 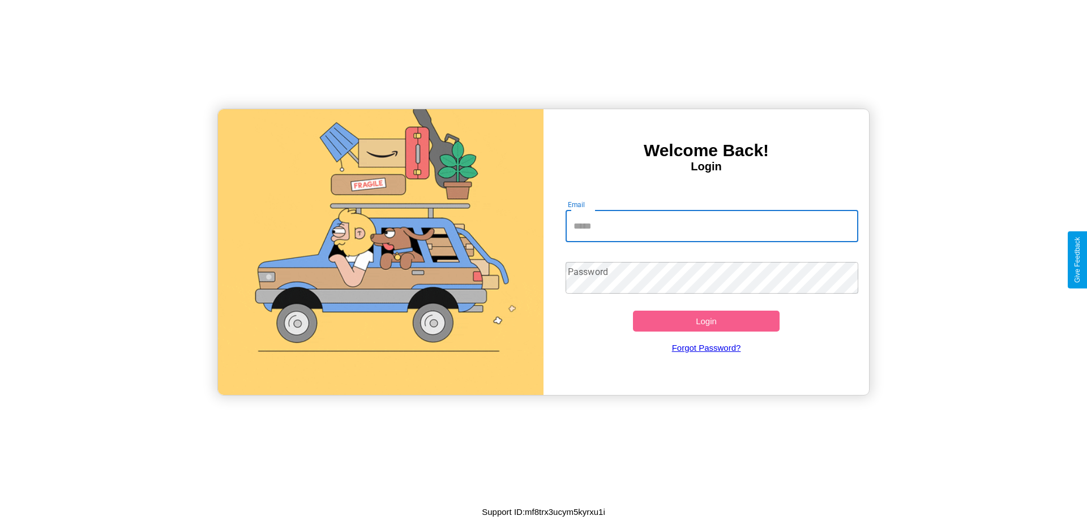 I want to click on label: Email, so click(x=576, y=204).